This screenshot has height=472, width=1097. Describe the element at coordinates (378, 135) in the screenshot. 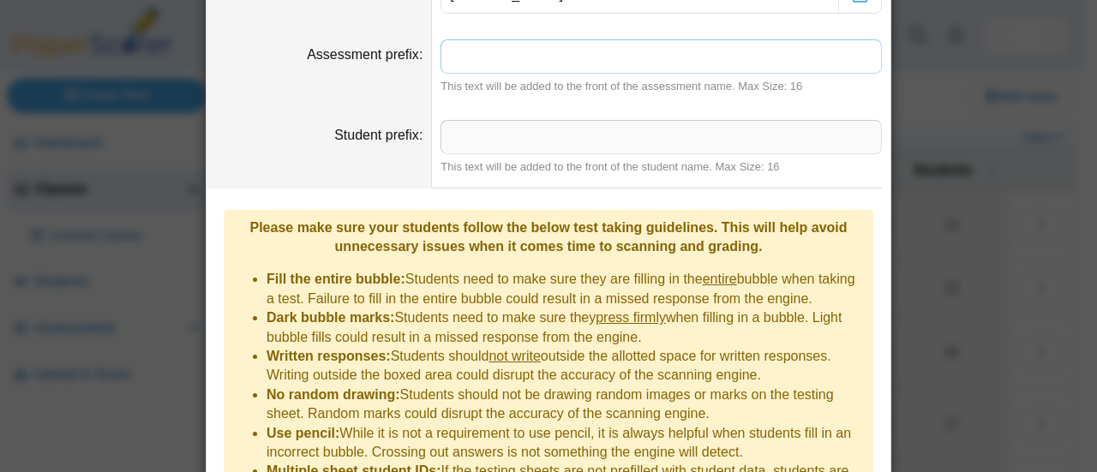

I see `label: Student prefix` at that location.